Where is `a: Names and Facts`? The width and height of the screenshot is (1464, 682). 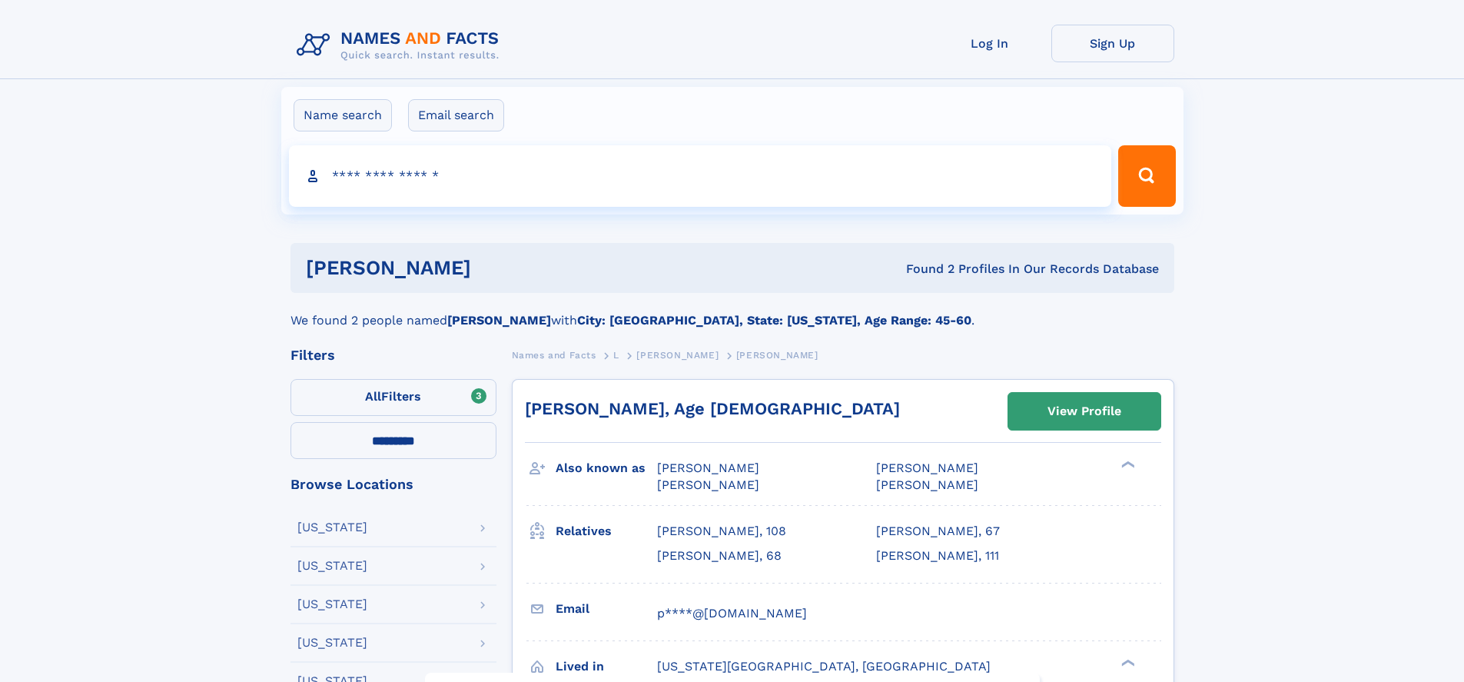 a: Names and Facts is located at coordinates (554, 354).